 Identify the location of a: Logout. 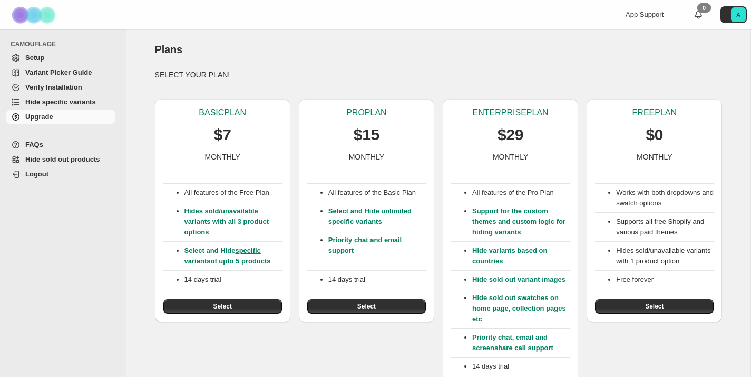
(61, 174).